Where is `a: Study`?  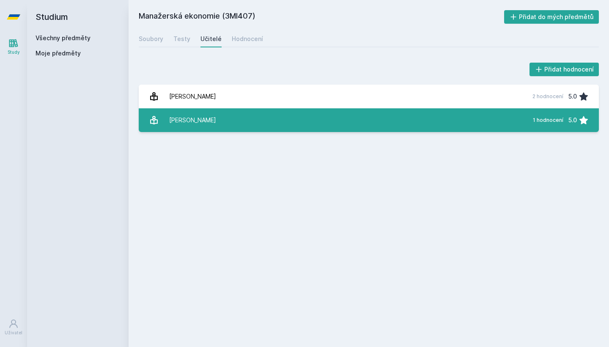
a: Study is located at coordinates (14, 47).